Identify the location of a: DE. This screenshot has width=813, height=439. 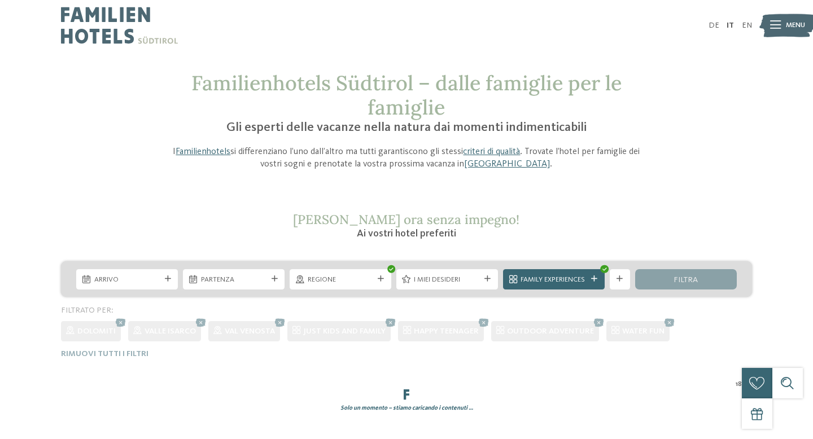
(714, 25).